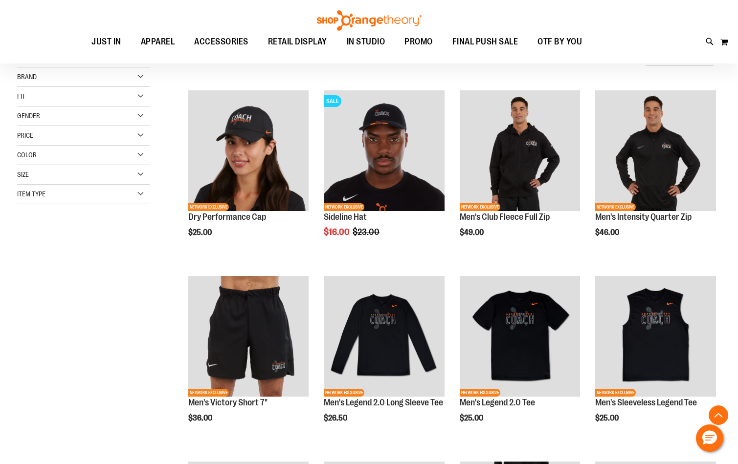 This screenshot has height=464, width=738. Describe the element at coordinates (21, 96) in the screenshot. I see `span: Fit` at that location.